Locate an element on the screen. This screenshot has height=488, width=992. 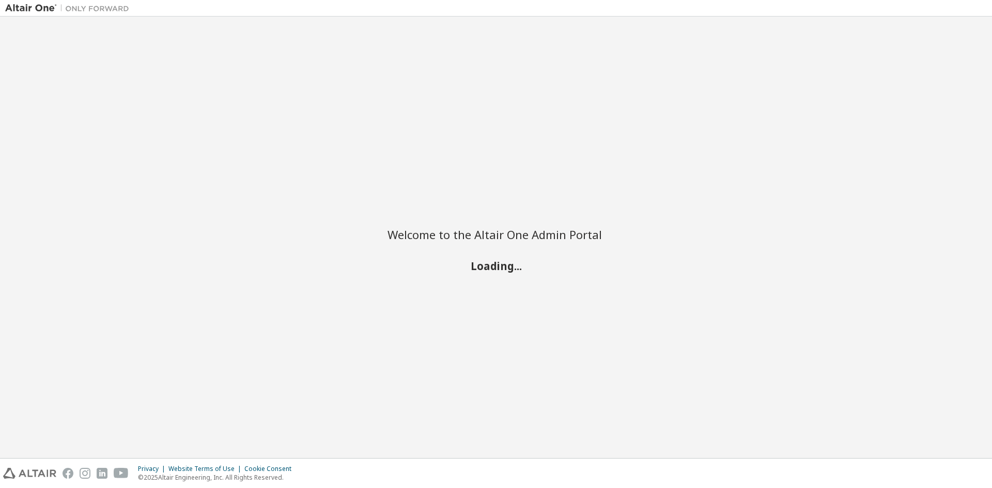
div: Website Terms of Use is located at coordinates (206, 469).